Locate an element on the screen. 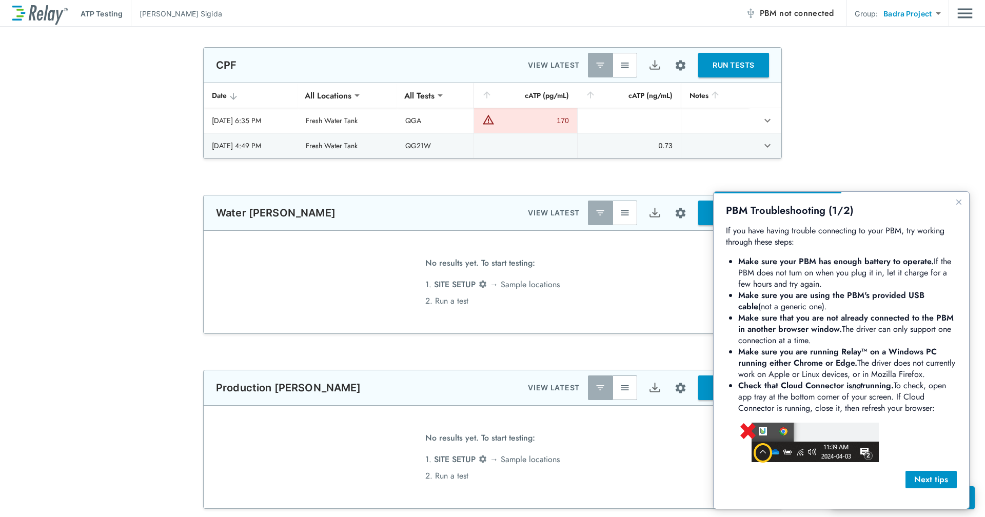 The image size is (985, 517). div: DSA Test Kit Instructions is located at coordinates (66, 12).